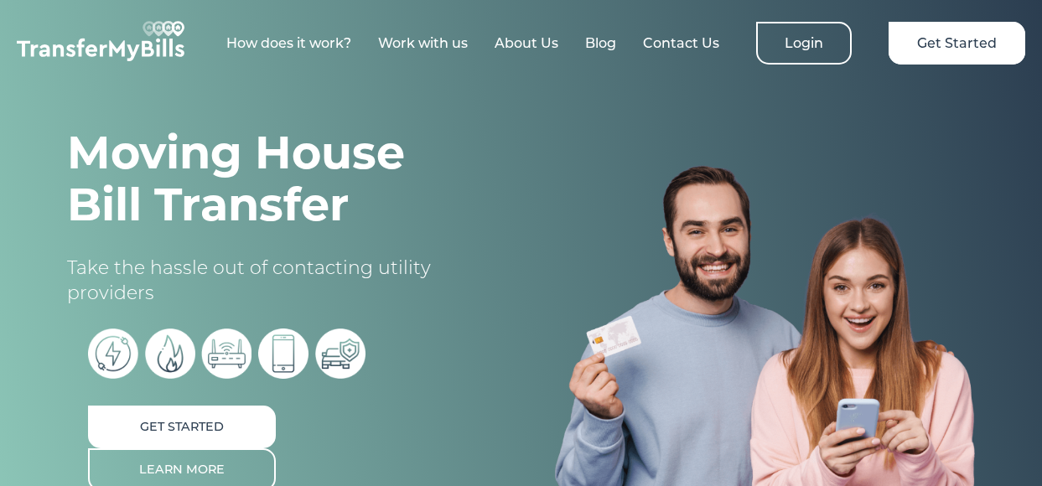 This screenshot has height=486, width=1042. Describe the element at coordinates (170, 354) in the screenshot. I see `img: gas bills icon` at that location.